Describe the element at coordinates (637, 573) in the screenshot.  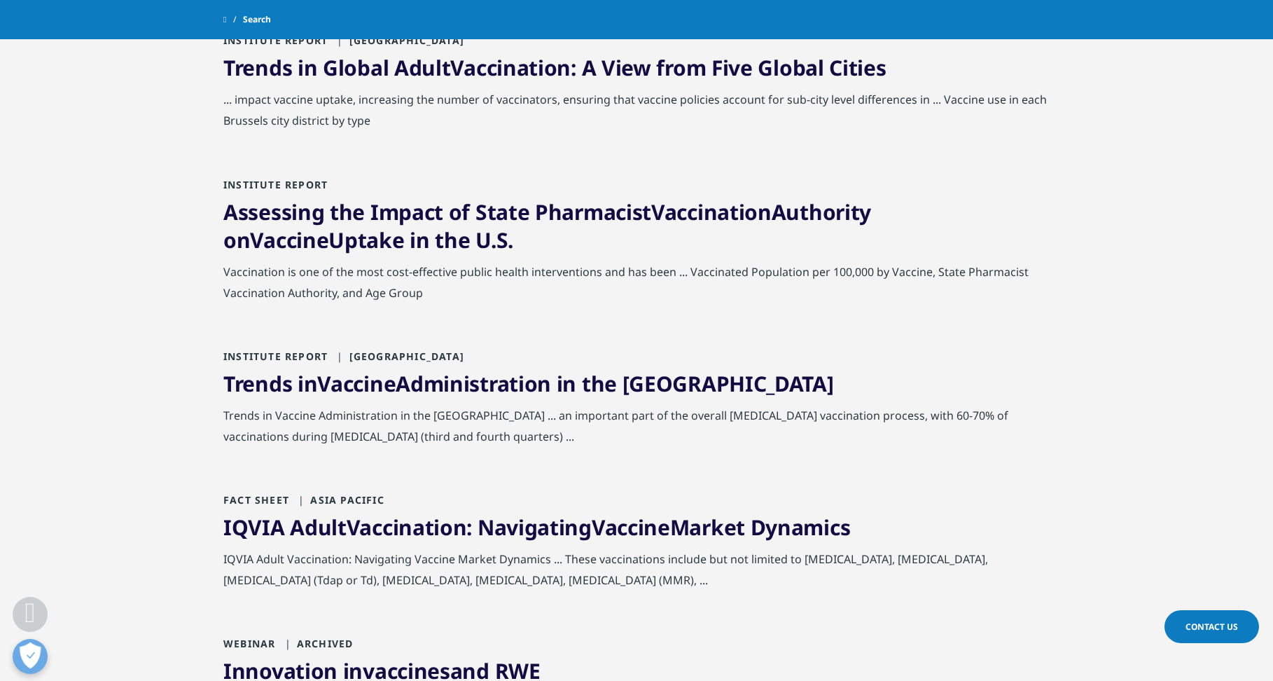
I see `div: IQVIA Adult Vaccination: Navigating Vaccine Market Dynamics ... These vaccinations include but no...` at that location.